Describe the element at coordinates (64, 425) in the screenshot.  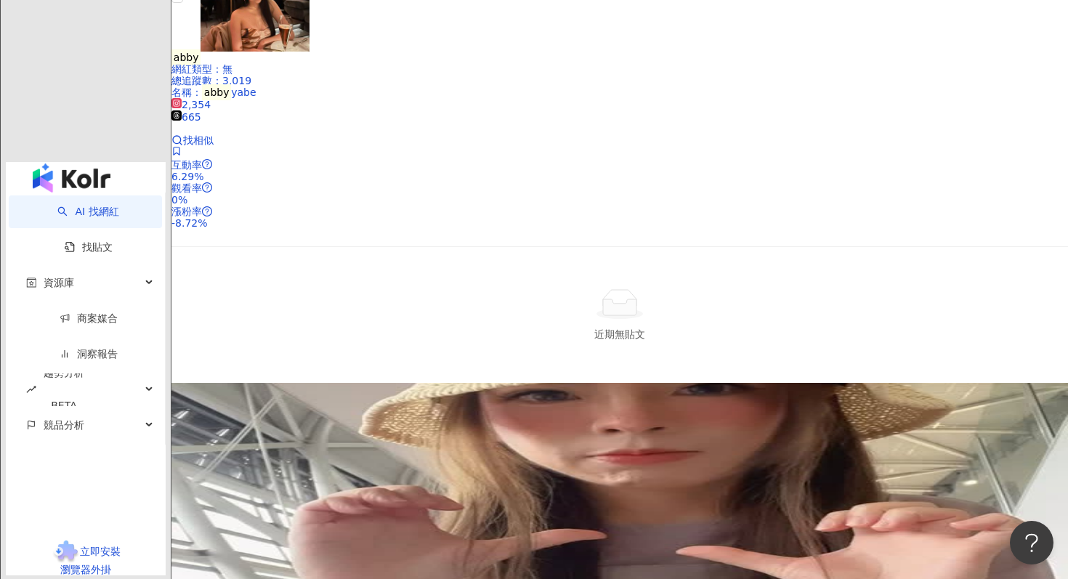
I see `span: 競品分析` at that location.